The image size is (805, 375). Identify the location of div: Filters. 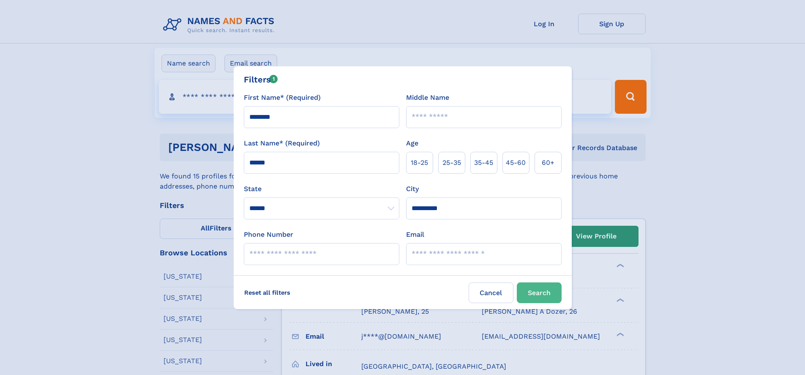
(261, 79).